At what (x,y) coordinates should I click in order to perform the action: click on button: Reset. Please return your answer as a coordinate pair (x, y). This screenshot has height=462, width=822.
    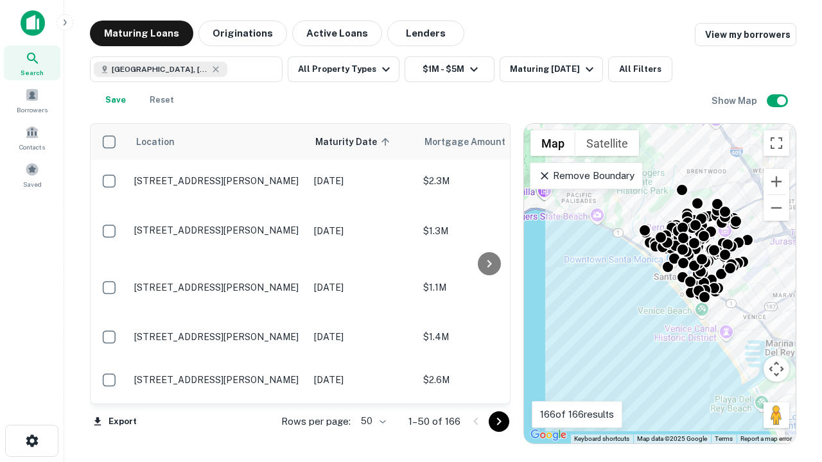
    Looking at the image, I should click on (162, 100).